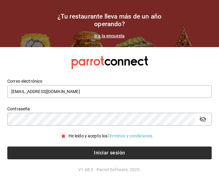 The width and height of the screenshot is (219, 190). Describe the element at coordinates (109, 170) in the screenshot. I see `p: V1.68.3 - Parrot Software, 2025.` at that location.